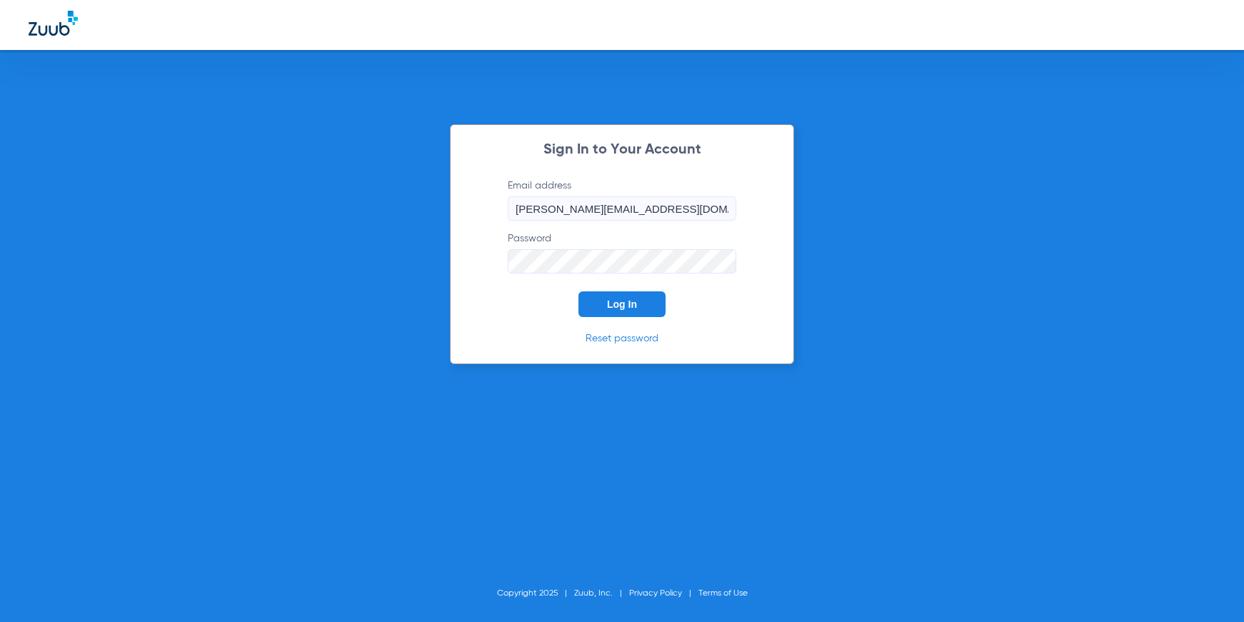 This screenshot has width=1244, height=622. Describe the element at coordinates (622, 199) in the screenshot. I see `label: Email address` at that location.